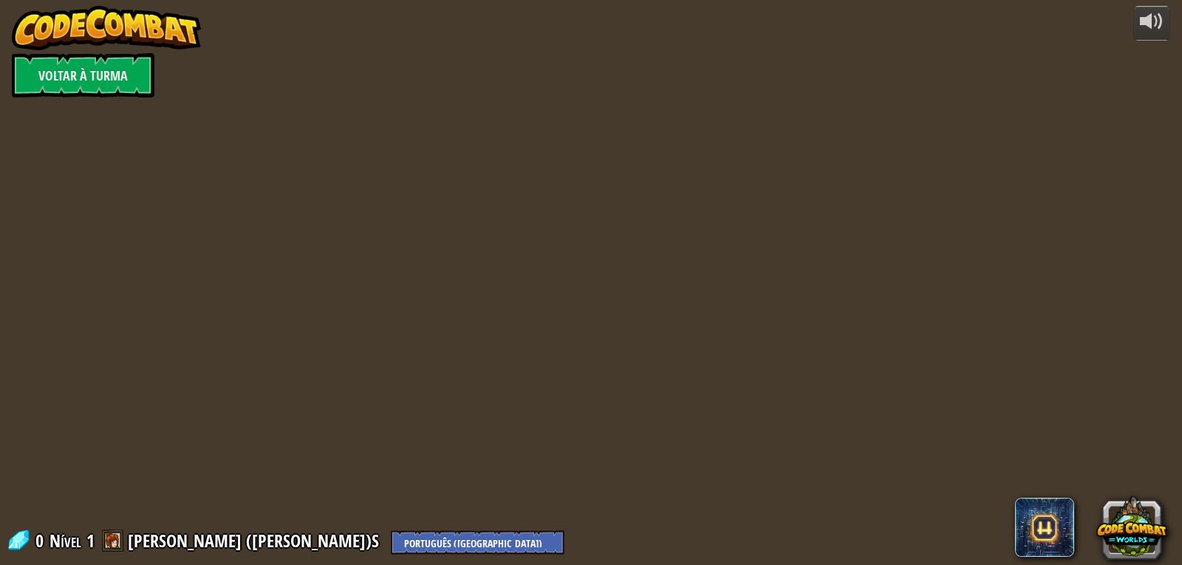  Describe the element at coordinates (106, 28) in the screenshot. I see `img: CodeCombat - Learn how to code by playing a game` at that location.